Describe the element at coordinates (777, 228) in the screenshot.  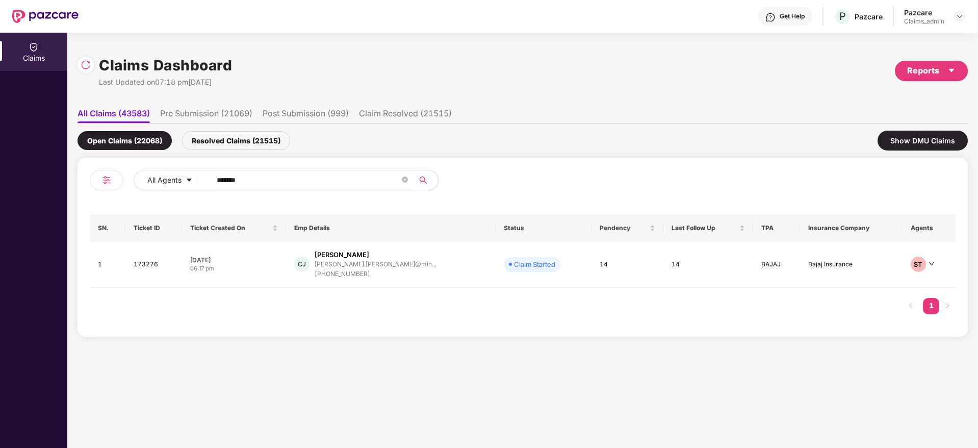
I see `th: TPA` at that location.